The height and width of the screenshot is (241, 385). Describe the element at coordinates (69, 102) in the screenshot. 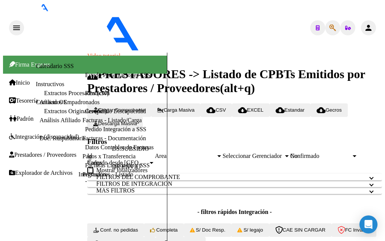

I see `a: Afiliados Empadronados` at that location.